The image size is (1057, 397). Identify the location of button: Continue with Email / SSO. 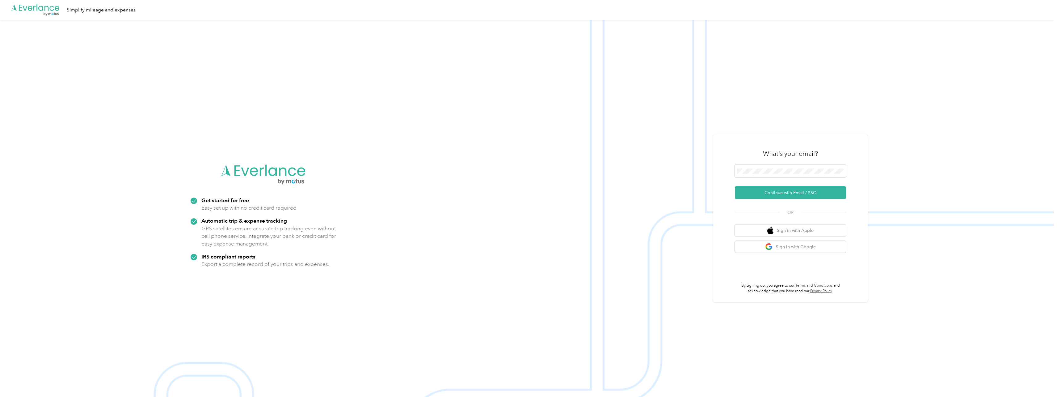
(790, 192).